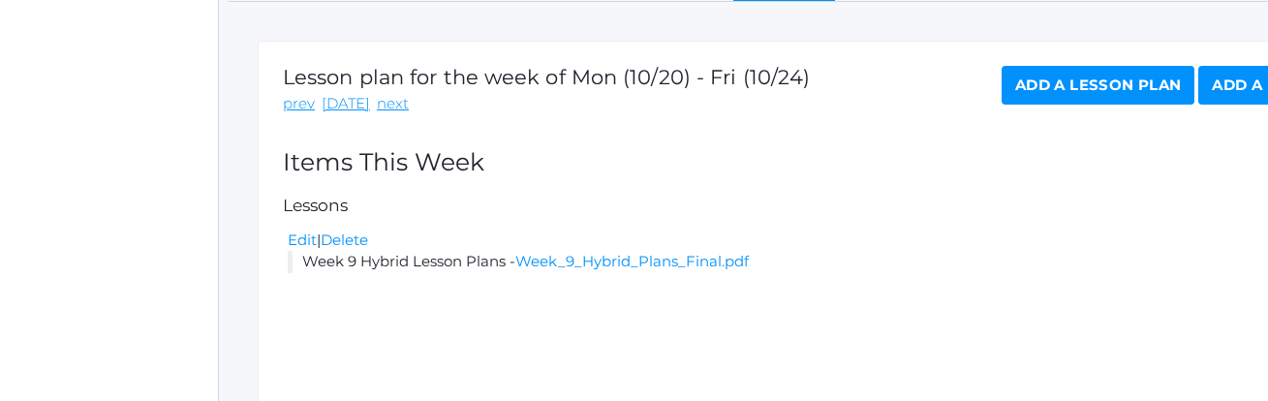 The width and height of the screenshot is (1268, 401). What do you see at coordinates (298, 104) in the screenshot?
I see `a: prev` at bounding box center [298, 104].